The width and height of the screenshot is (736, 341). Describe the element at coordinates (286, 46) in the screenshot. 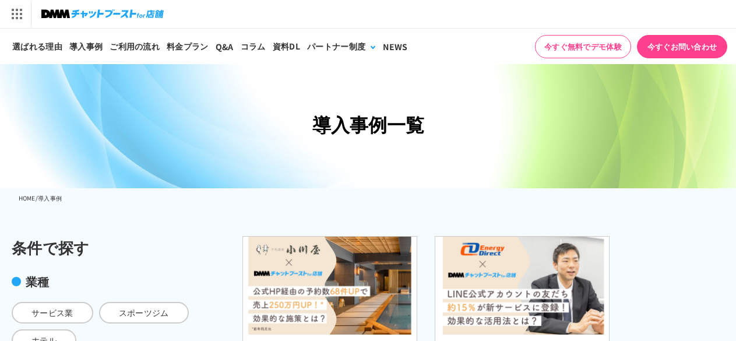

I see `a: 資料DL` at that location.